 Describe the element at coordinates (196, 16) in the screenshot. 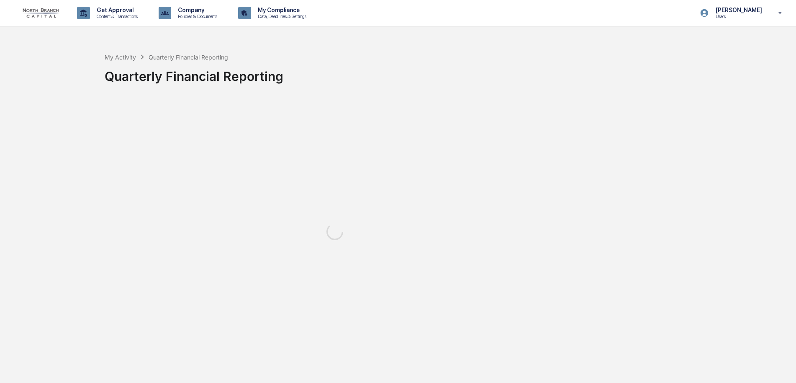

I see `p: Policies & Documents` at that location.